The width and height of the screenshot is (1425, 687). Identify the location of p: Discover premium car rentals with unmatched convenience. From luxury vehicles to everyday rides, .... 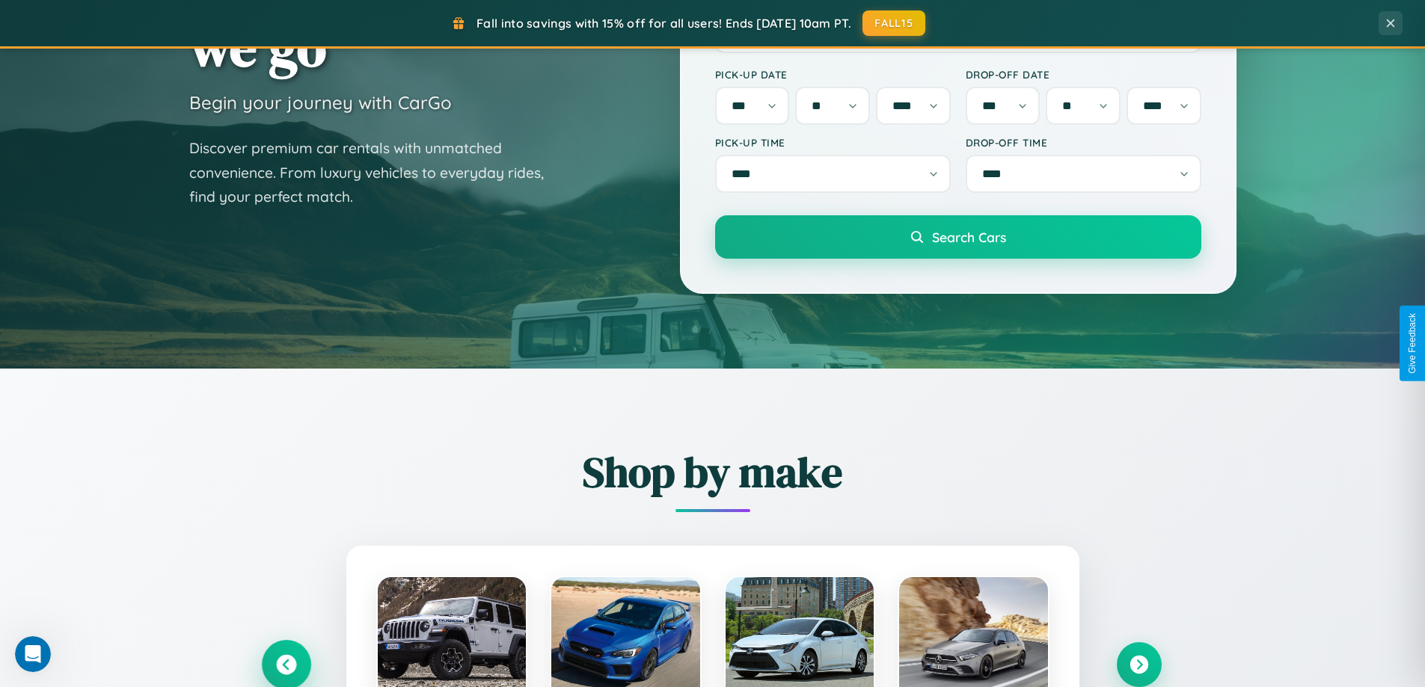
(376, 173).